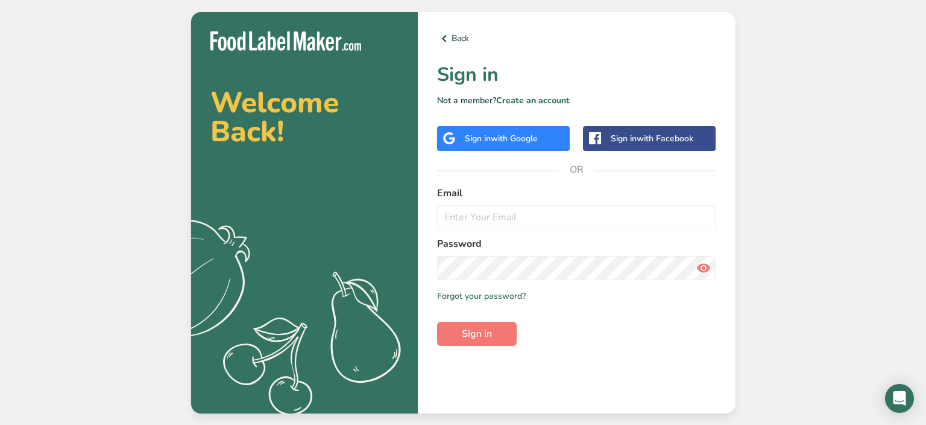 This screenshot has height=425, width=926. What do you see at coordinates (481, 296) in the screenshot?
I see `a: Forgot your password?` at bounding box center [481, 296].